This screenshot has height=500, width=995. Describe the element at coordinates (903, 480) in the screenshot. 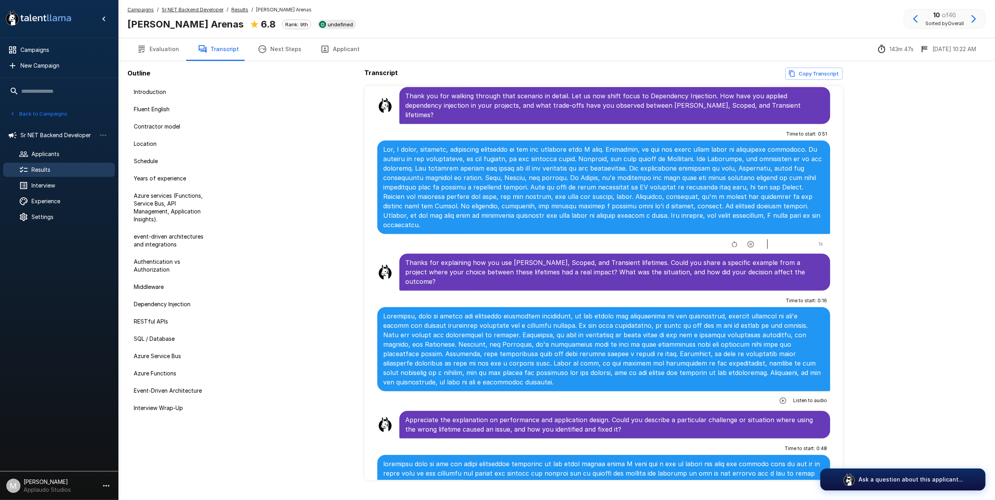

I see `button: Ask a question about this applicant...` at that location.